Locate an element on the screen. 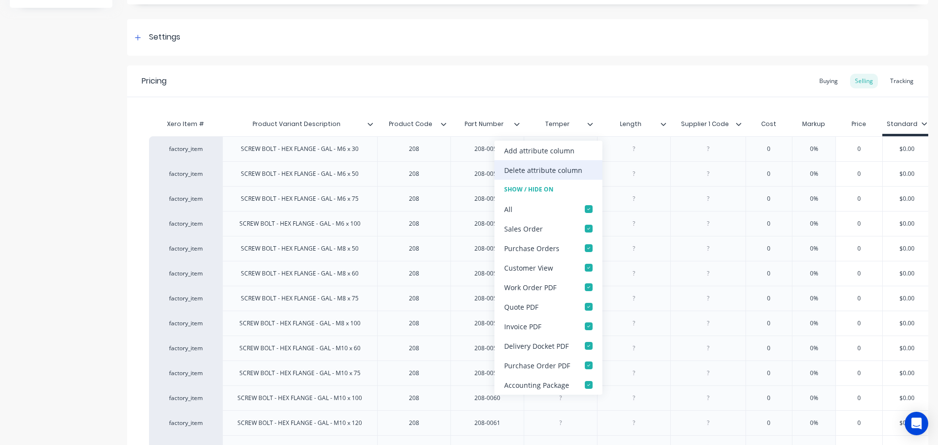  div: factory_itemSCREW BOLT - HEX FLANGE - GAL - M6 x 50208208-005100%0$0.00 is located at coordinates (540, 173).